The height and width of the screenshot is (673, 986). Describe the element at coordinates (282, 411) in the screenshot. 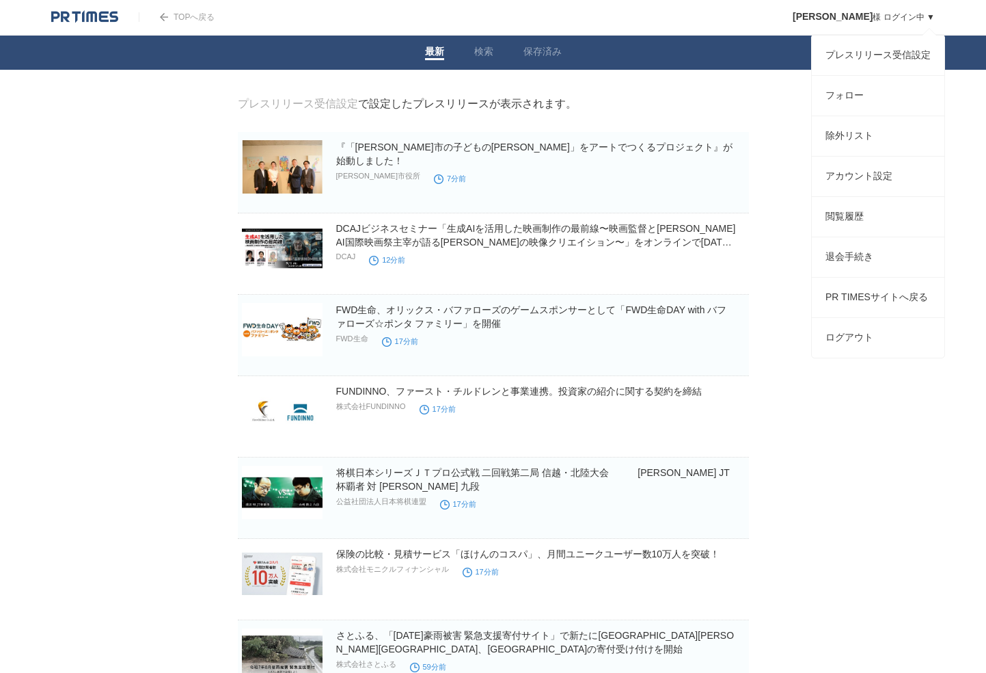

I see `img: FUNDINNO、ファースト・チルドレンと事業連携。投資家の紹介に関する契約を締結` at that location.